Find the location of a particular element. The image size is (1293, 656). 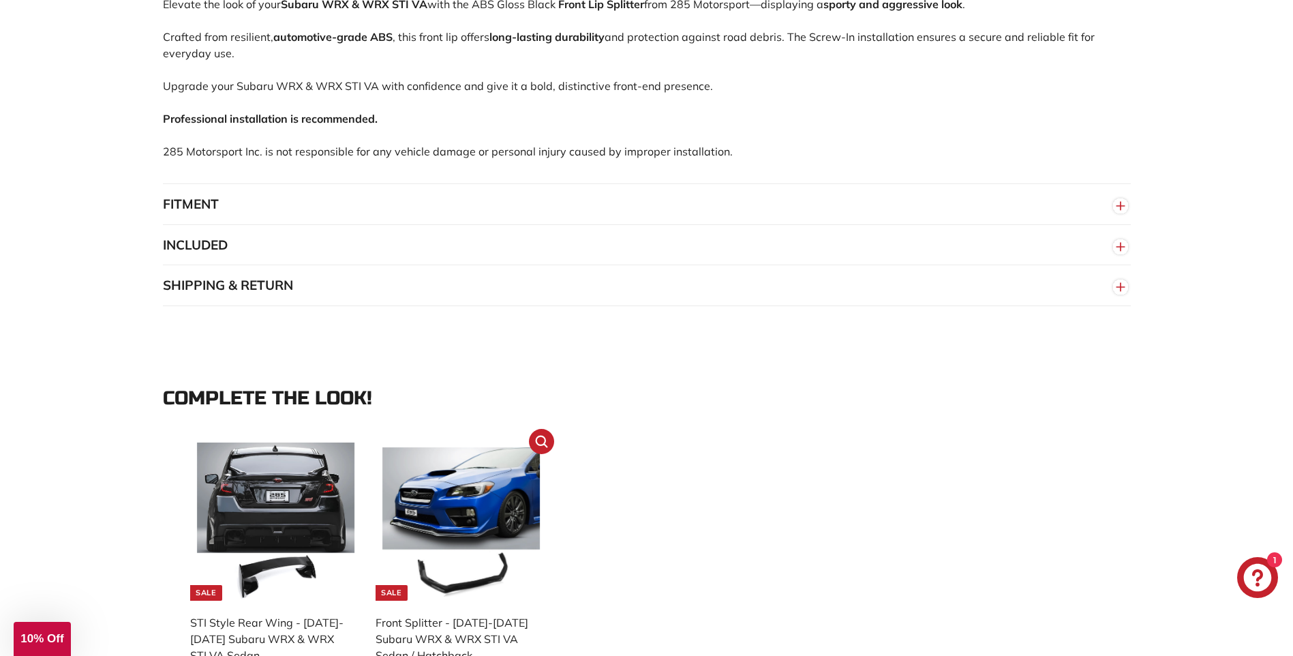

div: 10% Off is located at coordinates (42, 639).